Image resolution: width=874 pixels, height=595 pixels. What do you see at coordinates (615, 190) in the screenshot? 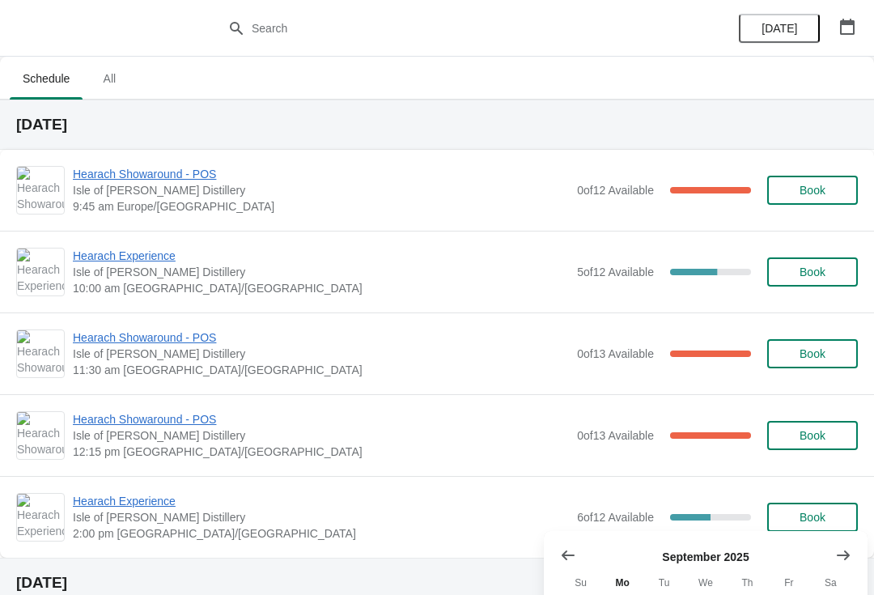
I see `span: 0 of 12 Available` at bounding box center [615, 190].